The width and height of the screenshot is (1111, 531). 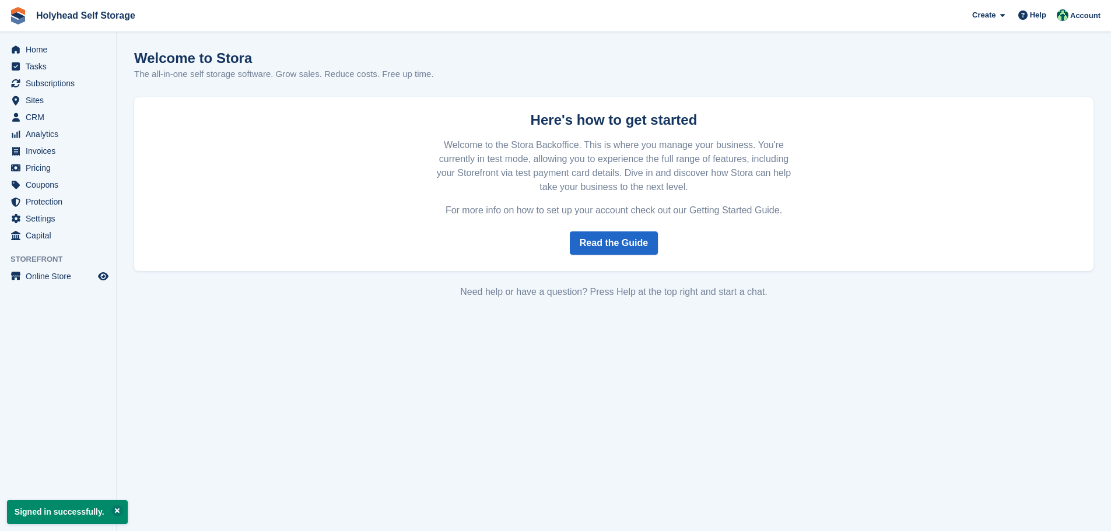 I want to click on div: Need help or have a question? Press Help at the top right and start a chat., so click(x=614, y=292).